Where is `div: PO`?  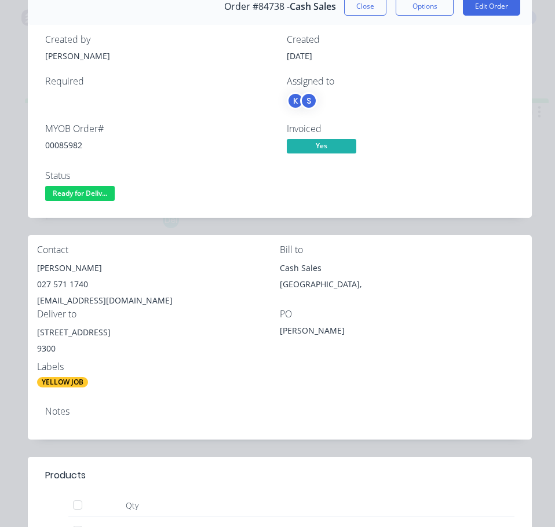
div: PO is located at coordinates (401, 314).